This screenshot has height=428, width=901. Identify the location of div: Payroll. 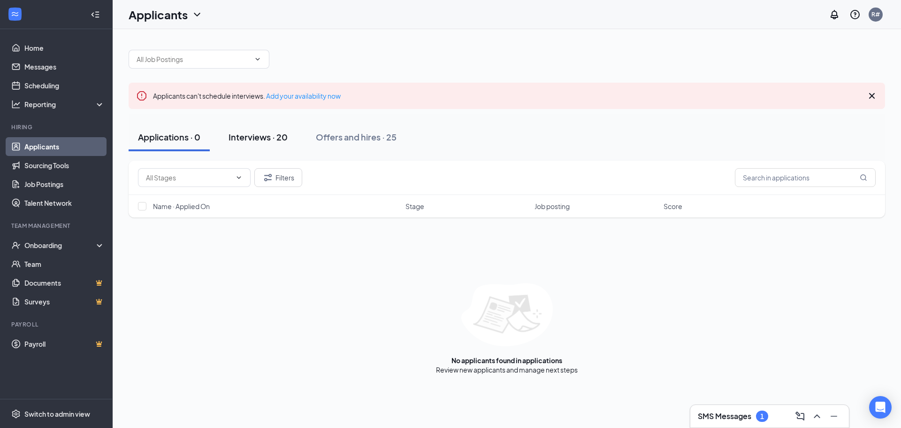
(57, 324).